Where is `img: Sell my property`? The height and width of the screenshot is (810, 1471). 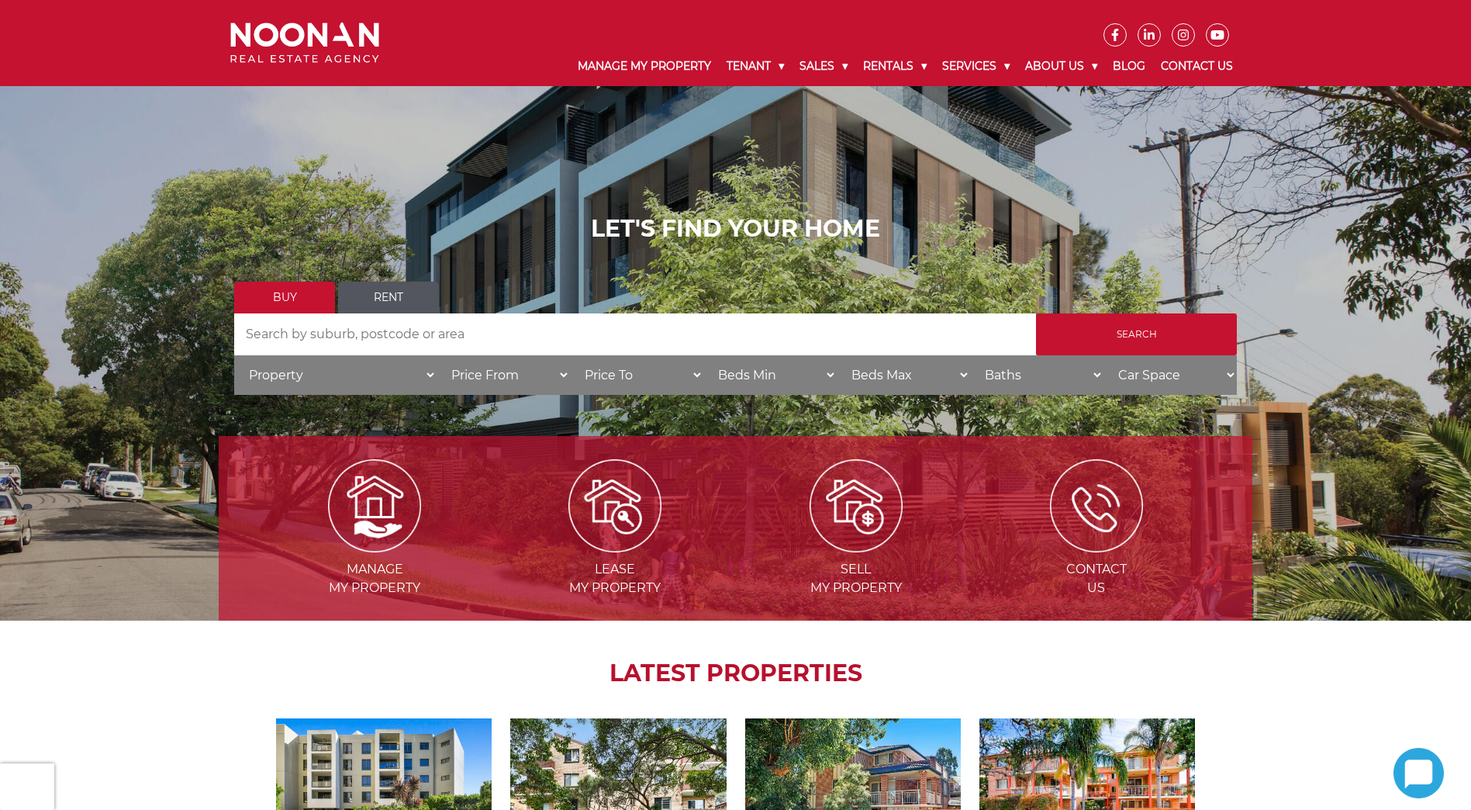 img: Sell my property is located at coordinates (856, 506).